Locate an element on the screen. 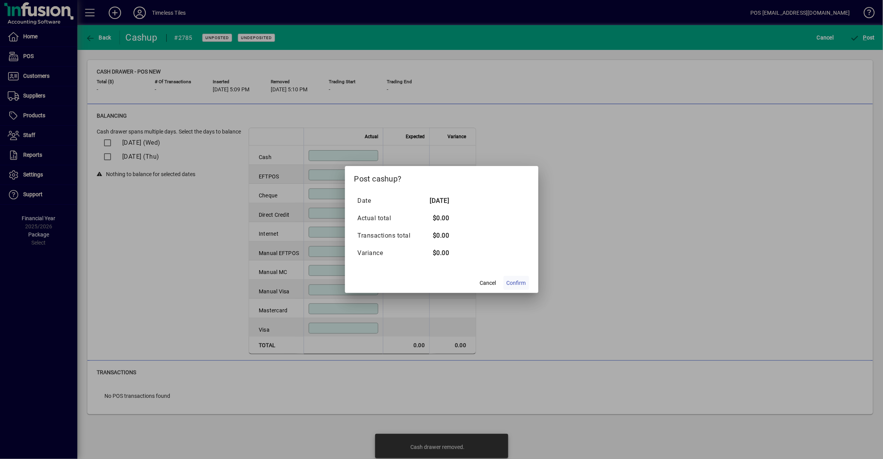  button: Cancel is located at coordinates (488, 283).